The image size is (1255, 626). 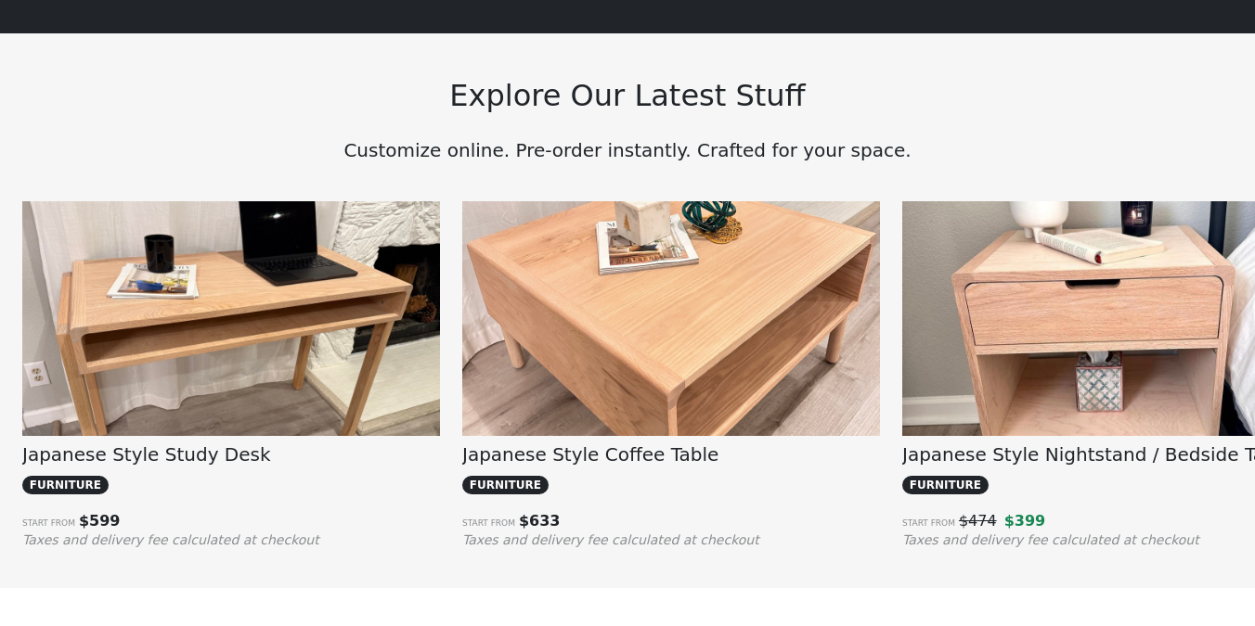 I want to click on a: Japanese Style Coffee Table - Landscape, so click(x=671, y=356).